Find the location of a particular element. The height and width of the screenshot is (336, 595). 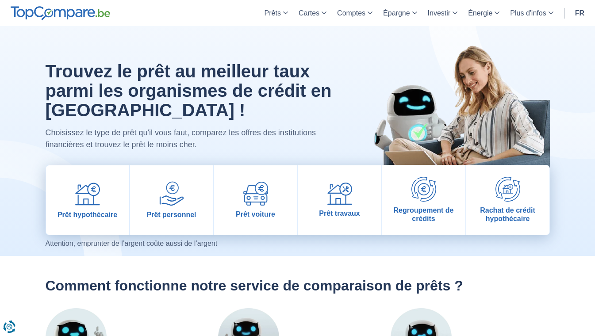

a: Prêt travaux is located at coordinates (340, 200).